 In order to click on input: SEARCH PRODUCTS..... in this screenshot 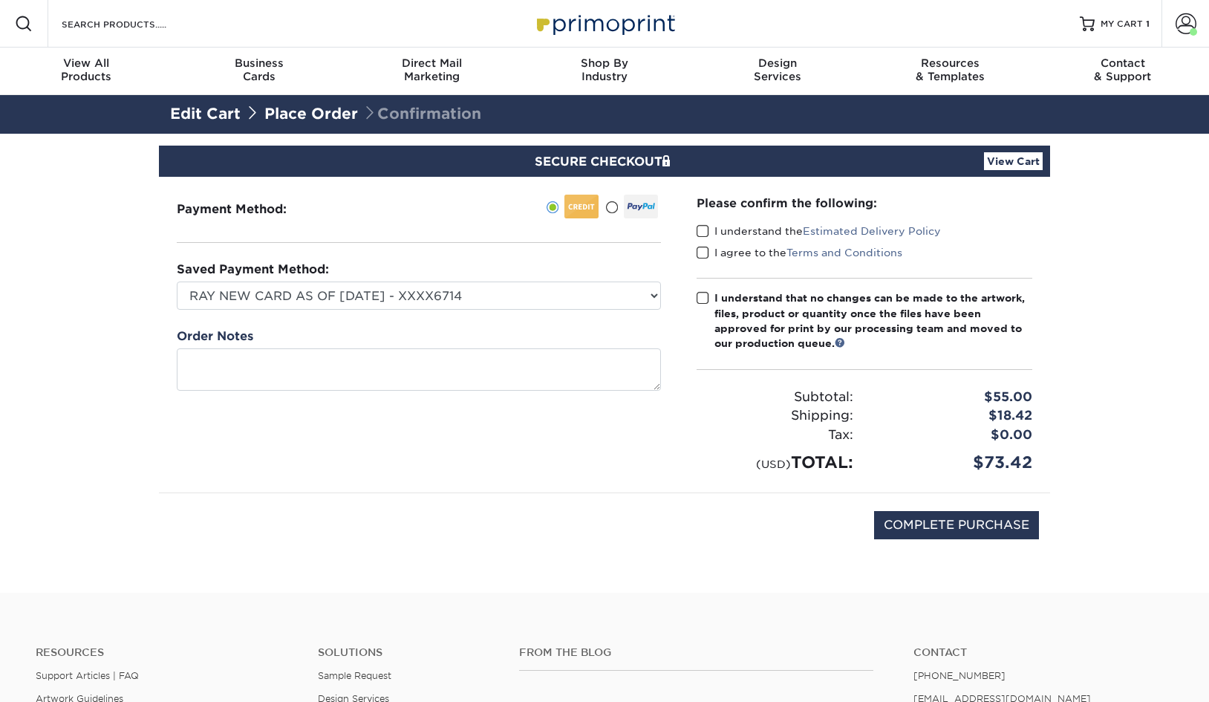, I will do `click(132, 24)`.